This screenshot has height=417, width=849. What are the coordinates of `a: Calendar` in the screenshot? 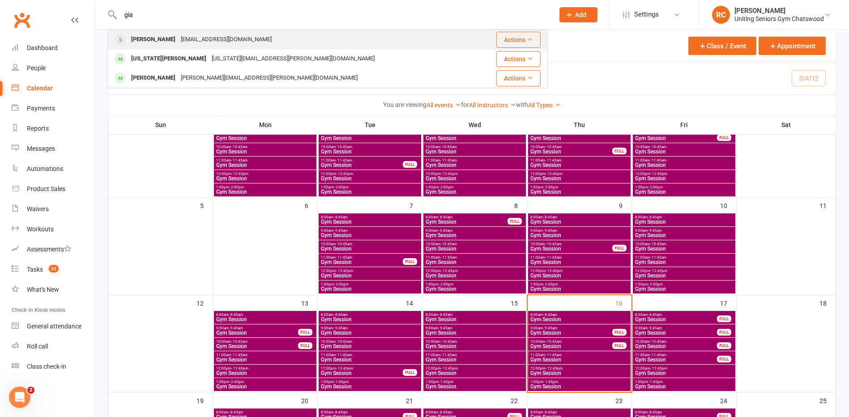 It's located at (53, 88).